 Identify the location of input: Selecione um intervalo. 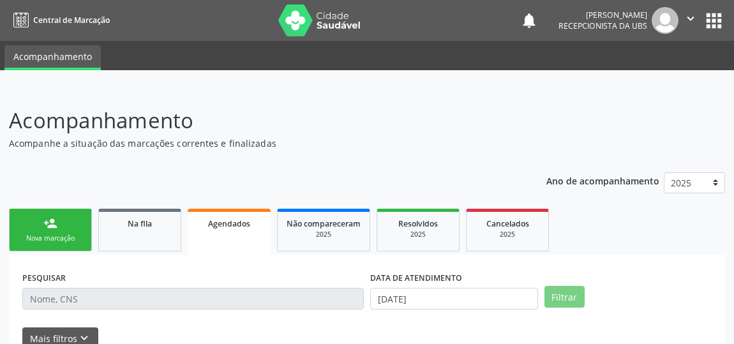
(454, 299).